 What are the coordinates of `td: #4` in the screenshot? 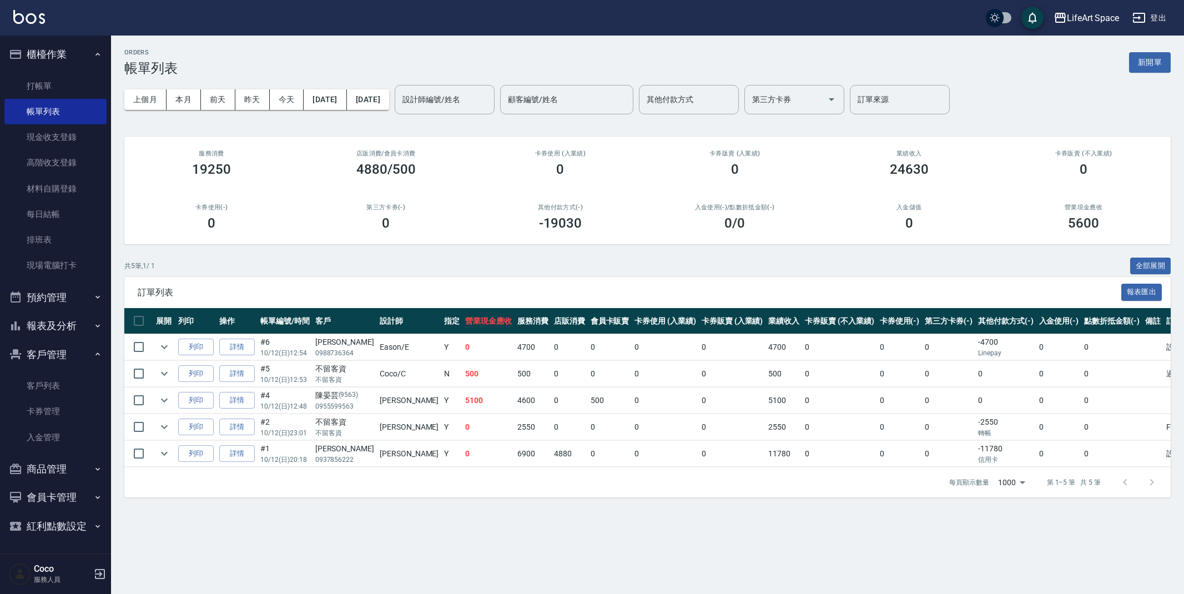 It's located at (285, 400).